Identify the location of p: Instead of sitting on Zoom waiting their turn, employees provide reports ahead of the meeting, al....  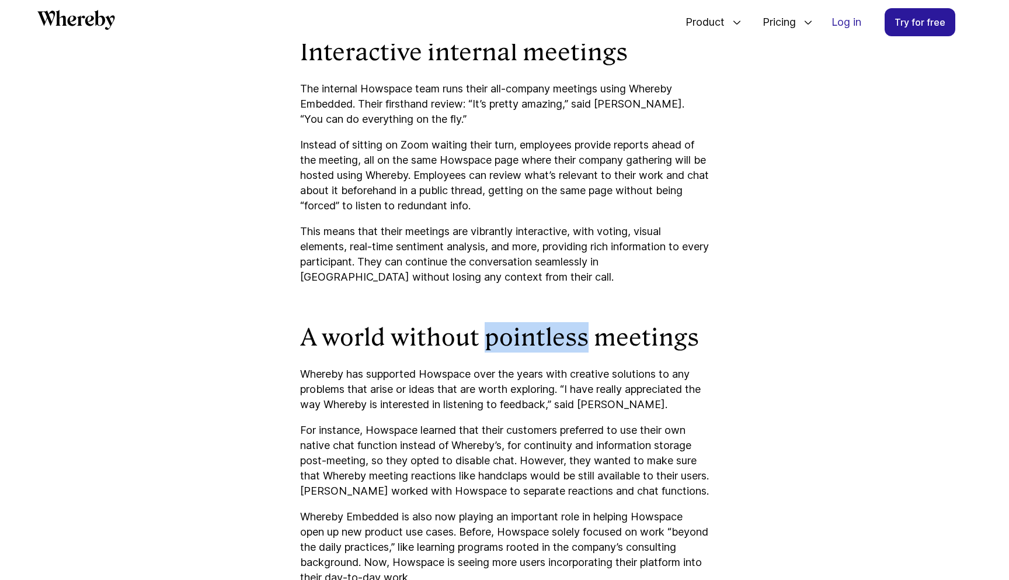
(505, 175).